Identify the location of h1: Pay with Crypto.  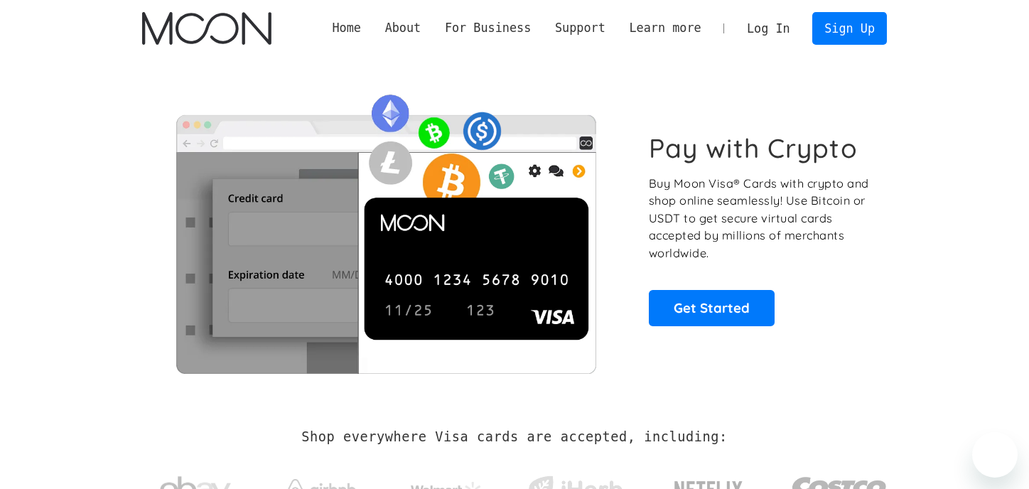
(753, 148).